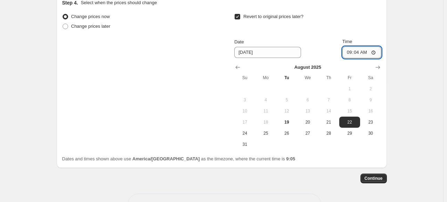  I want to click on th: Thursday, so click(329, 78).